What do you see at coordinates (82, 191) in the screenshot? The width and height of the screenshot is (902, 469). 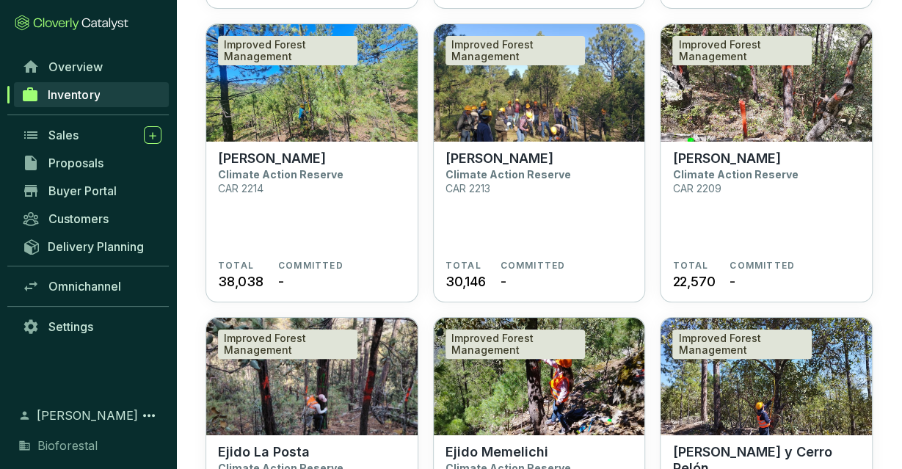 I see `span: Buyer Portal` at bounding box center [82, 191].